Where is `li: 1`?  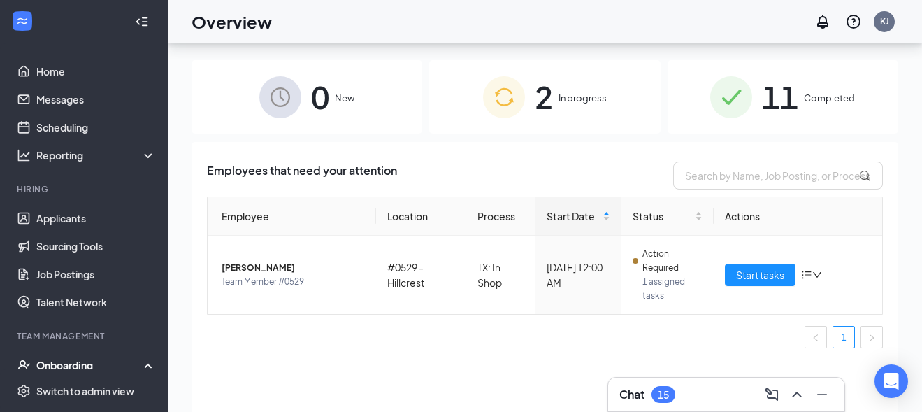 li: 1 is located at coordinates (844, 337).